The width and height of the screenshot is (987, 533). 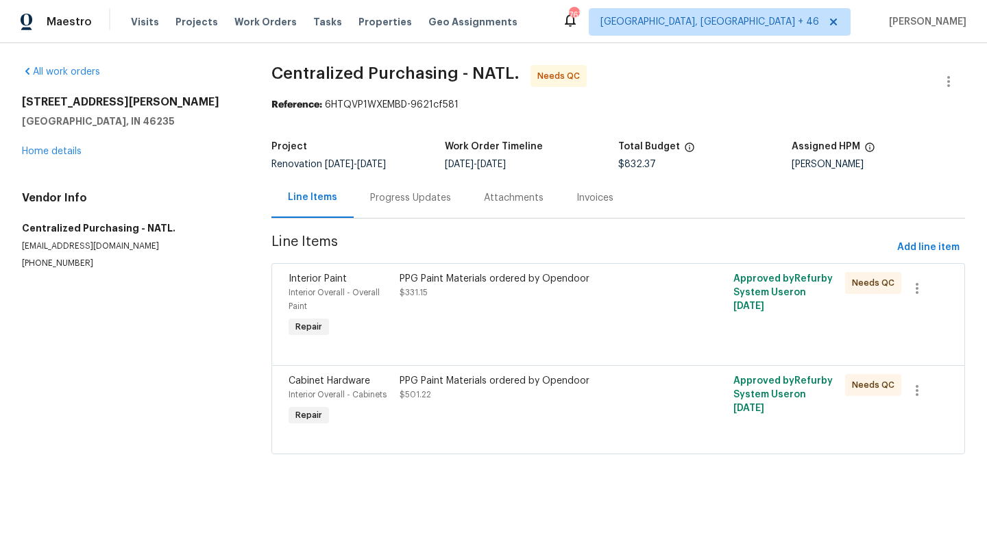 I want to click on span: Geo Assignments, so click(x=473, y=22).